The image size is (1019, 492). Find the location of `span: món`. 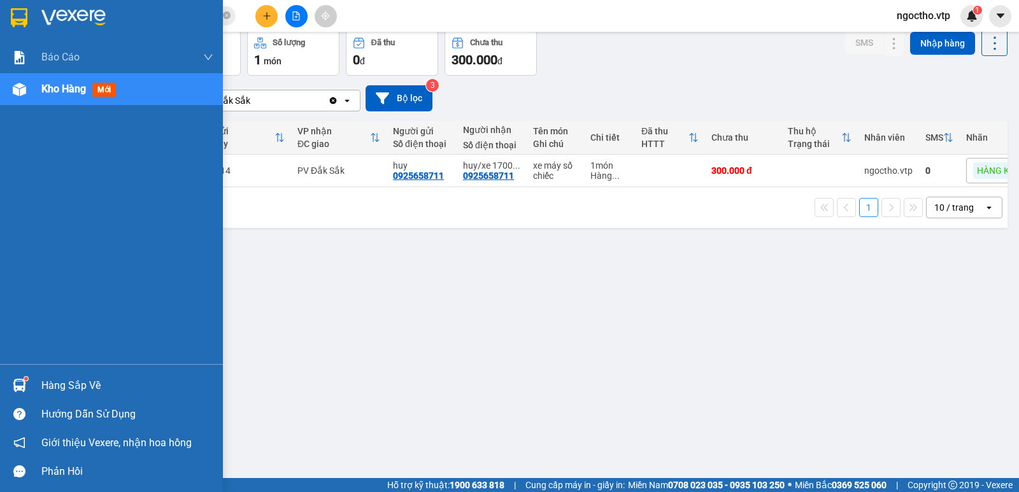

span: món is located at coordinates (272, 61).